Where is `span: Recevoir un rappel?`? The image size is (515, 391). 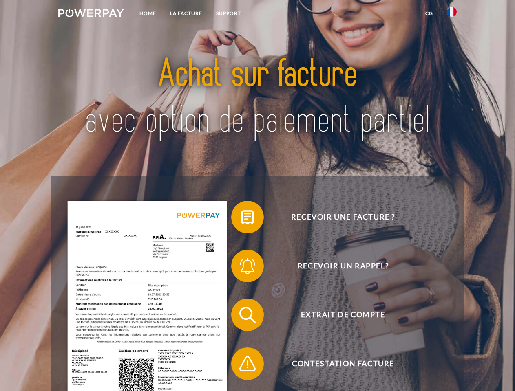
span: Recevoir un rappel? is located at coordinates (343, 266).